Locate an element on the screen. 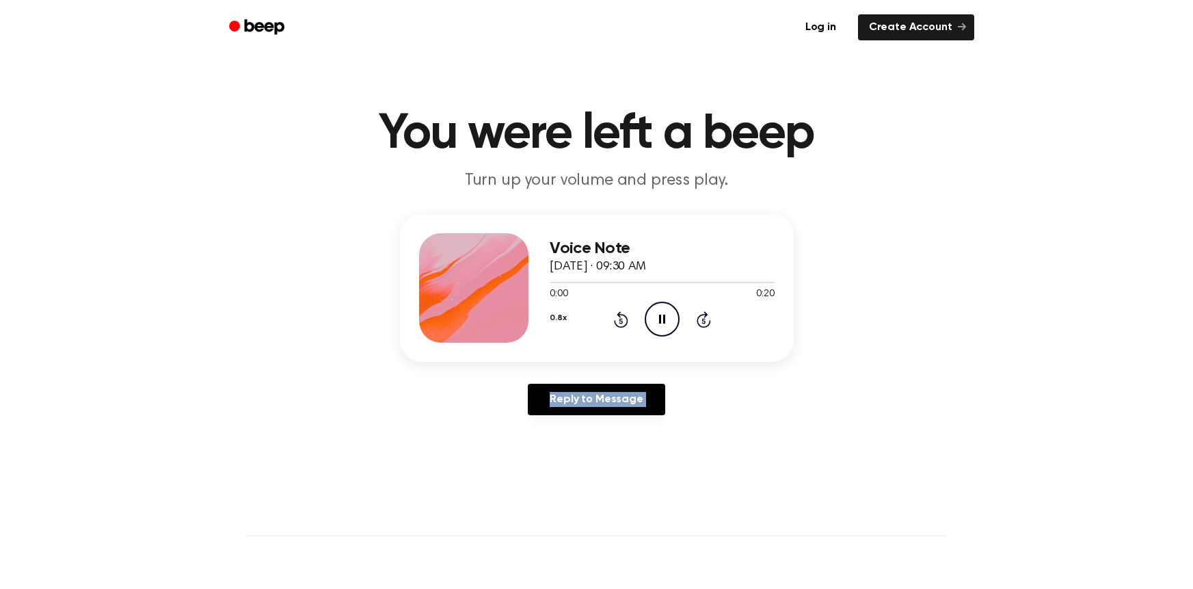 This screenshot has height=589, width=1193. a: Reply to Message is located at coordinates (596, 399).